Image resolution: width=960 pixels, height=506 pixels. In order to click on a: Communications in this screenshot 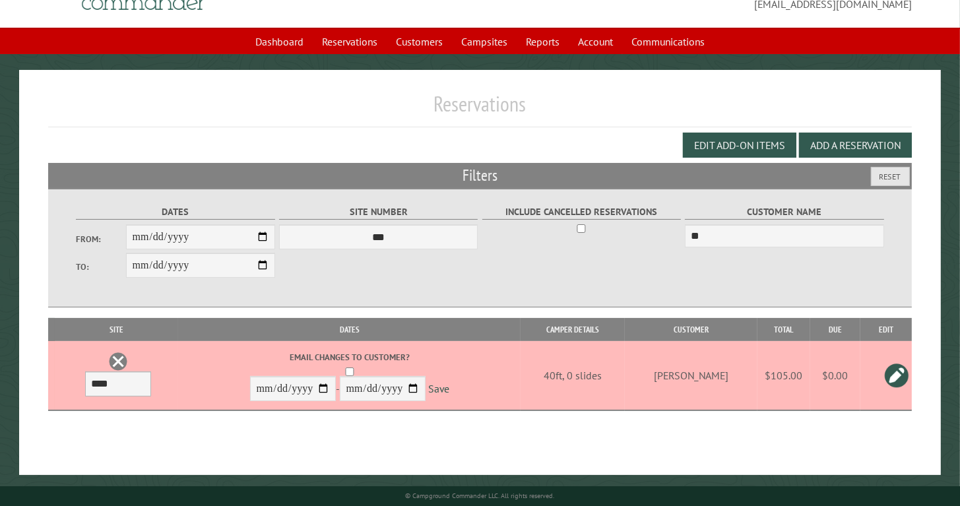, I will do `click(668, 42)`.